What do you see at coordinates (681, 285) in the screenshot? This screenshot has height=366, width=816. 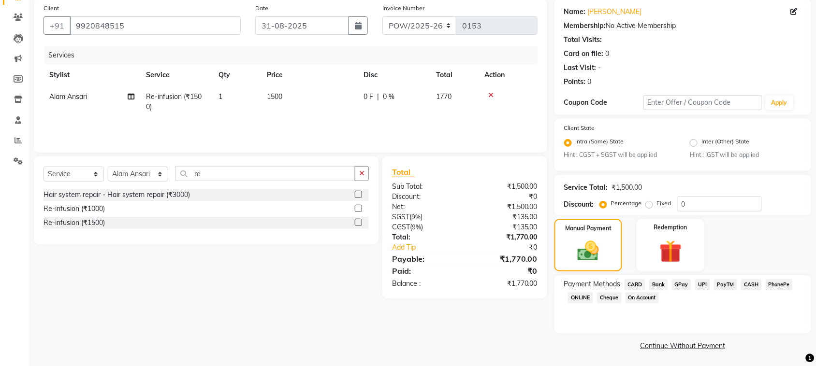 I see `span: GPay` at bounding box center [681, 285].